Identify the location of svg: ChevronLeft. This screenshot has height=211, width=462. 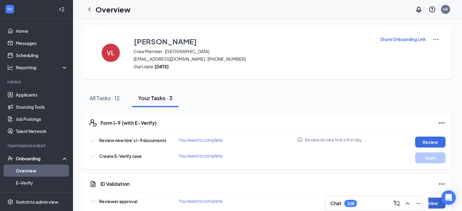
(89, 9).